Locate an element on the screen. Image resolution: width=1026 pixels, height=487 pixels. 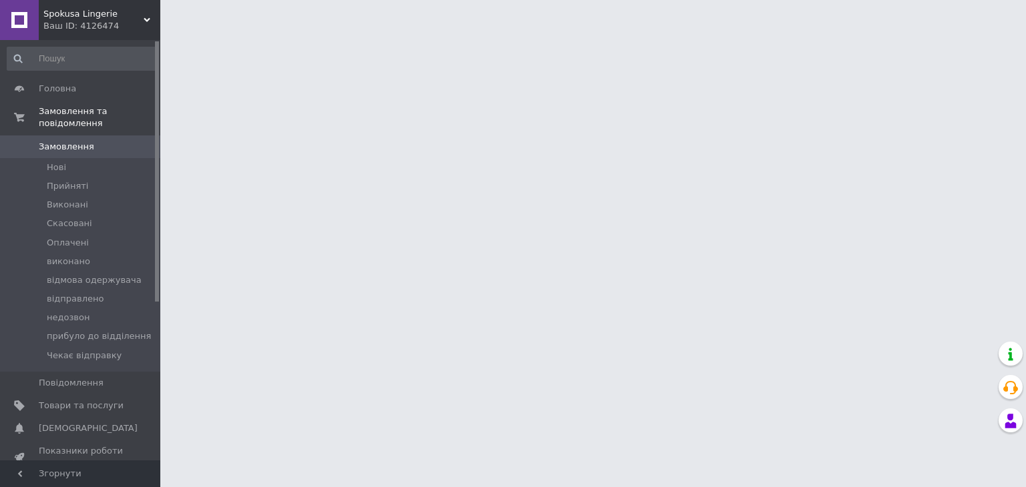
div: Ваш ID: 4126474 is located at coordinates (102, 26).